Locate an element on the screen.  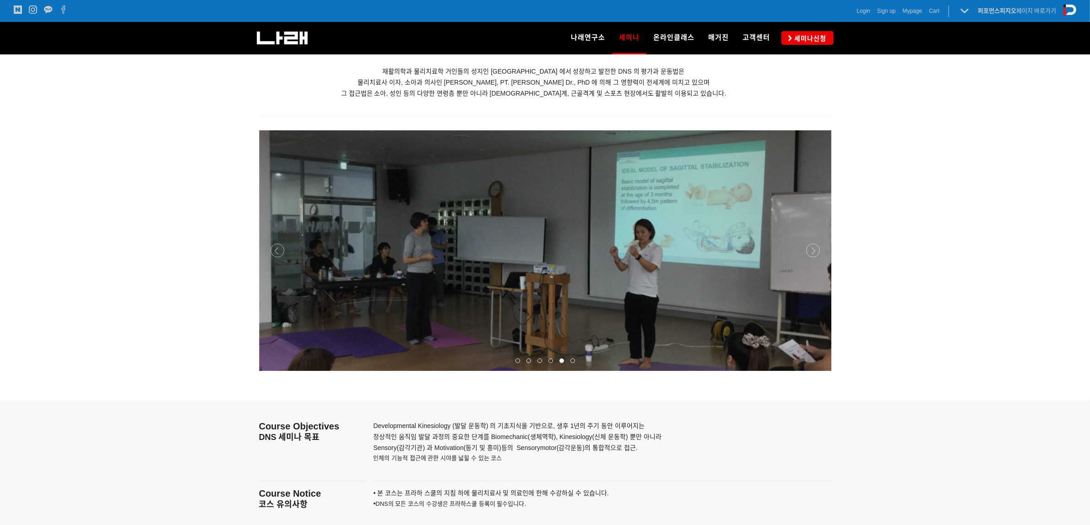
strong: 퍼포먼스피지오 is located at coordinates (997, 11).